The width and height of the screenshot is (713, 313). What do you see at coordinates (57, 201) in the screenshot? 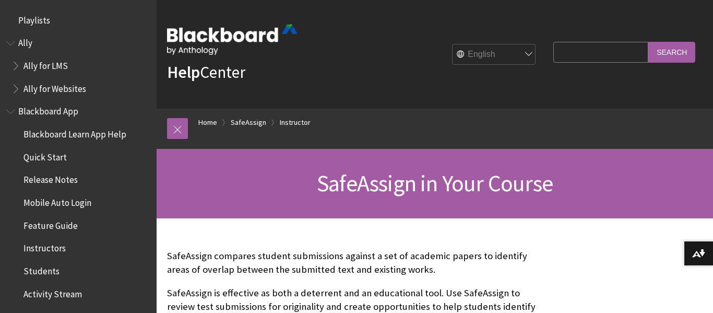
I see `span: Mobile Auto Login` at bounding box center [57, 201].